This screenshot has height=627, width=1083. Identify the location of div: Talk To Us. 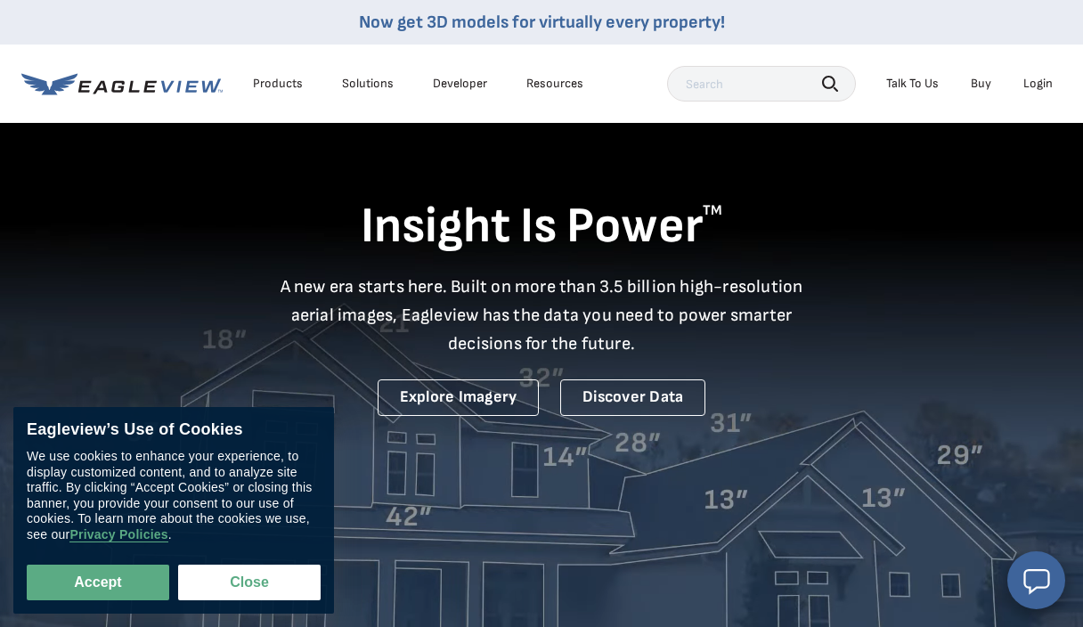
(912, 84).